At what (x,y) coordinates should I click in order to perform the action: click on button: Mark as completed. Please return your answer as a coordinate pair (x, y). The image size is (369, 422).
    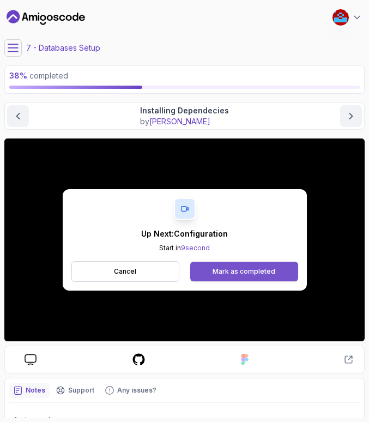
    Looking at the image, I should click on (244, 271).